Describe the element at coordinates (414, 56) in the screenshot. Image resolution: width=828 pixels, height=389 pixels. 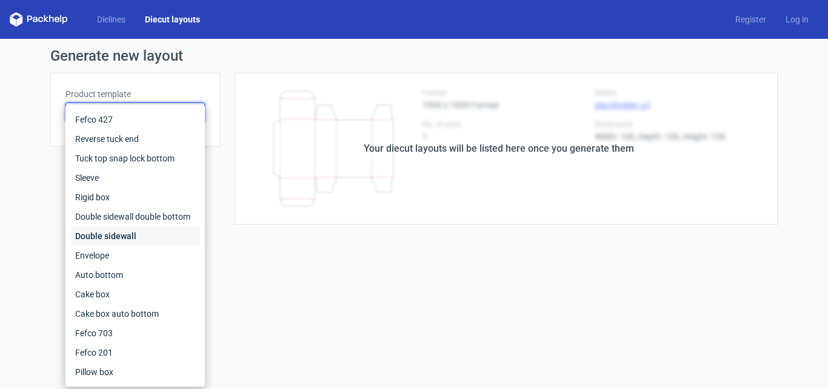
I see `h1: Generate new layout` at that location.